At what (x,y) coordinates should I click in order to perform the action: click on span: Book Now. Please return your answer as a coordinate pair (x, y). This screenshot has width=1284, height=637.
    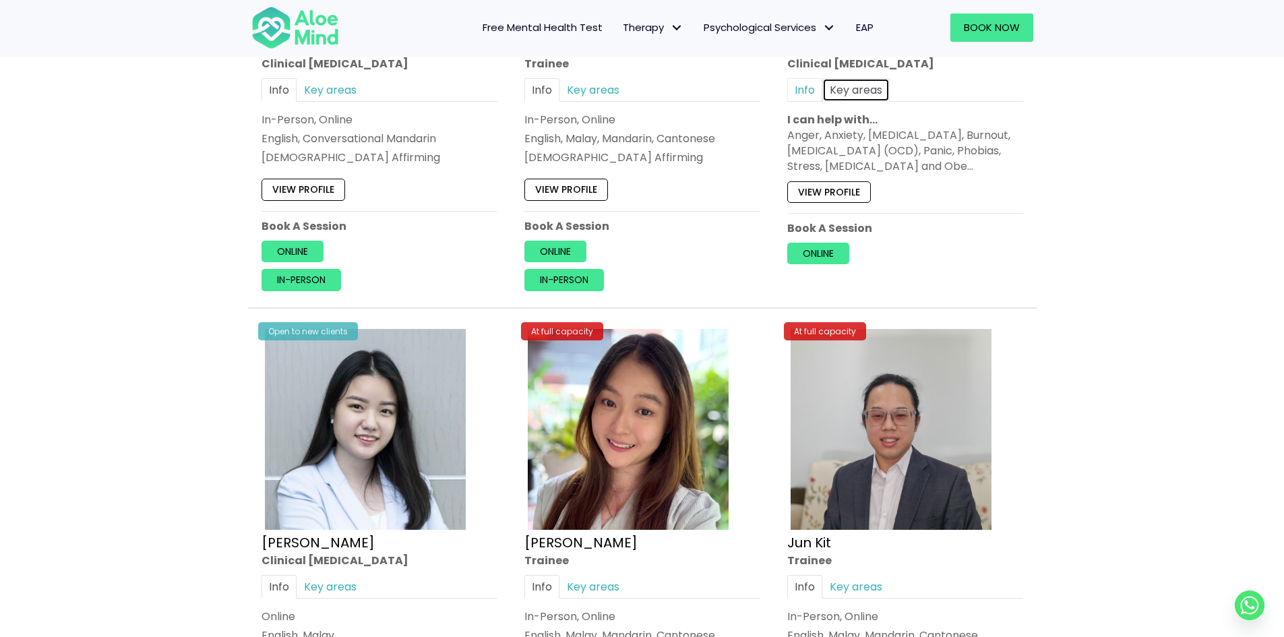
    Looking at the image, I should click on (992, 27).